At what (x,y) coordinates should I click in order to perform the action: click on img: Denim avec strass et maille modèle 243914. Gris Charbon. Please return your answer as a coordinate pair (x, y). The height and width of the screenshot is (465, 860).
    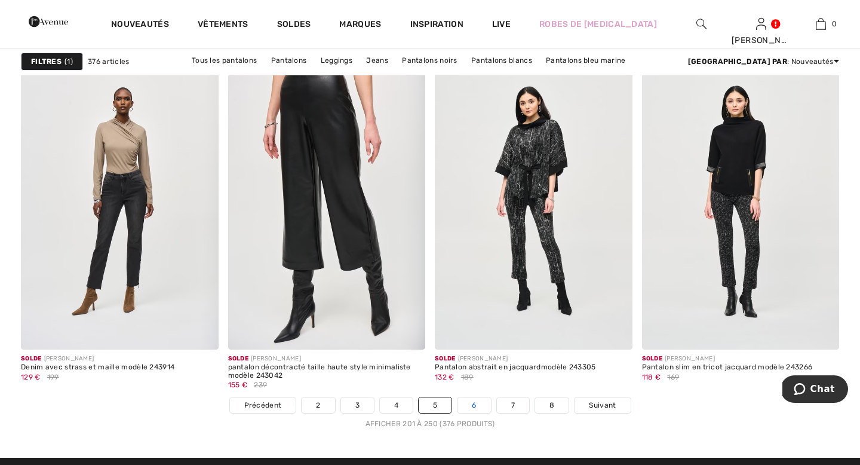
    Looking at the image, I should click on (119, 201).